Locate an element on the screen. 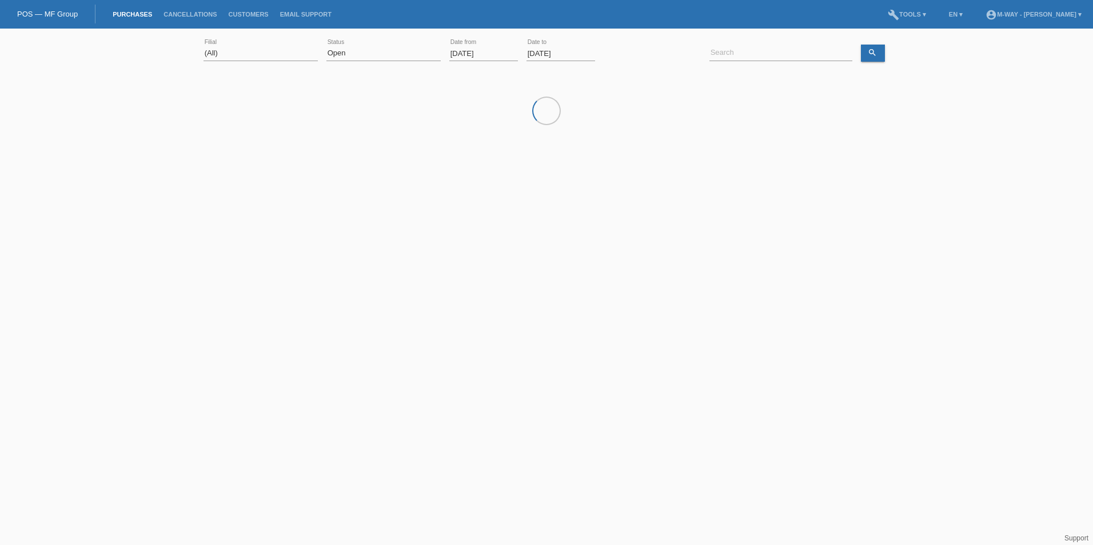  a: EN ▾ is located at coordinates (956, 14).